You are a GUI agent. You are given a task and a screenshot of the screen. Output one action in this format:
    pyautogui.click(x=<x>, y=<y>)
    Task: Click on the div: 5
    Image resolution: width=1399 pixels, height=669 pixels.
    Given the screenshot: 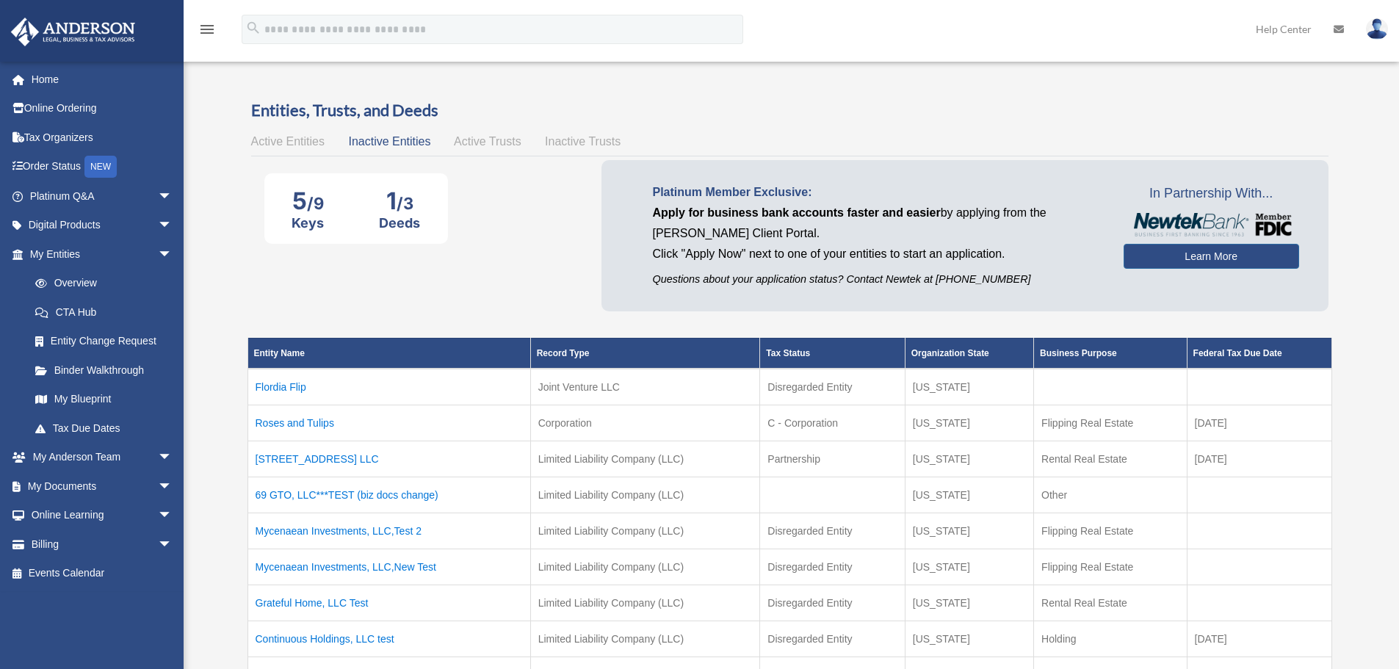 What is the action you would take?
    pyautogui.click(x=308, y=200)
    